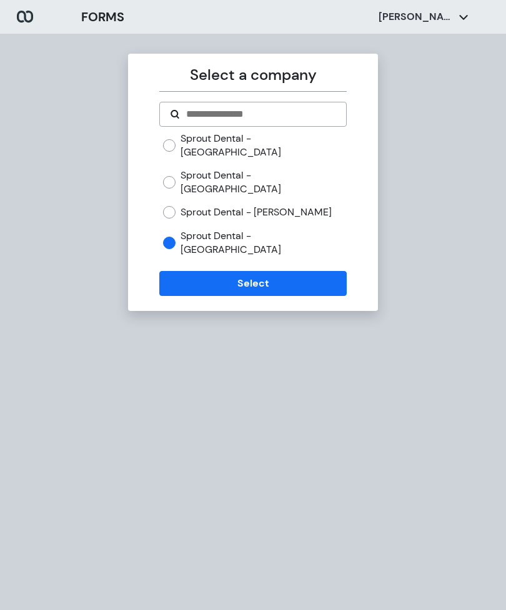 This screenshot has height=610, width=506. Describe the element at coordinates (252, 75) in the screenshot. I see `p: Select a company` at that location.